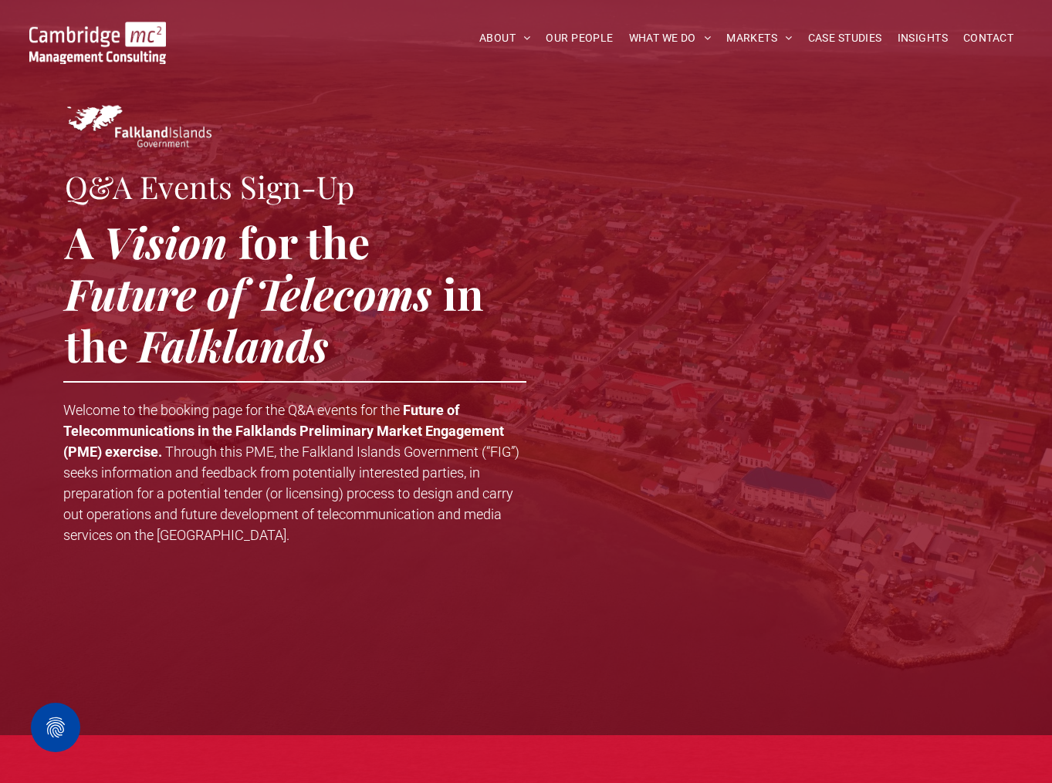  I want to click on strong: Future of Telecommunications in the Falklands Preliminary Market Engagement (PME) exercise., so click(283, 431).